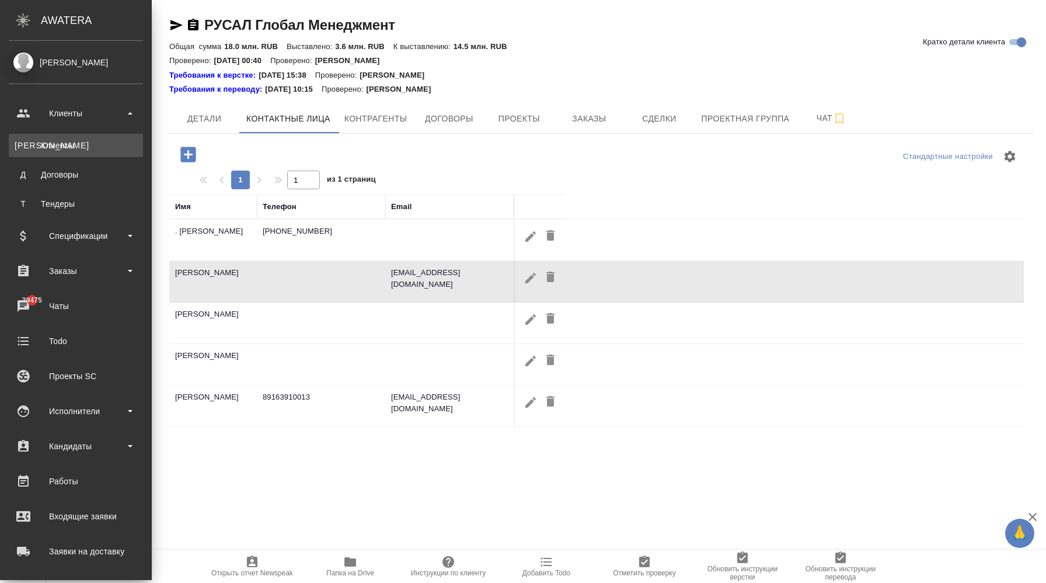  What do you see at coordinates (76, 411) in the screenshot?
I see `div: Исполнители` at bounding box center [76, 411].